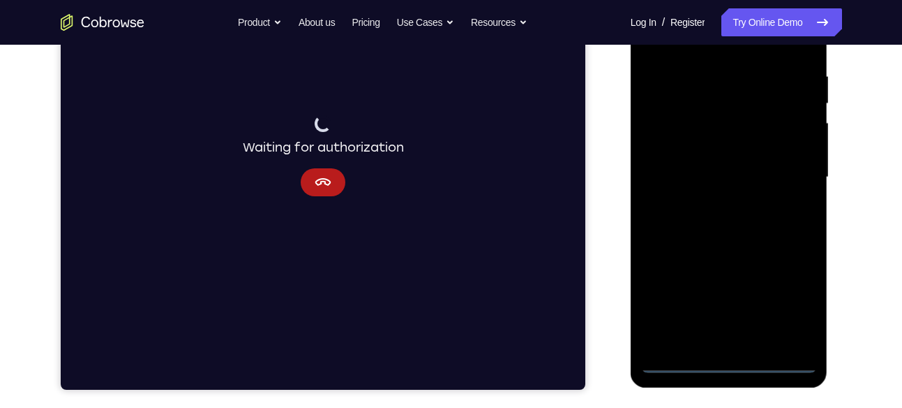  I want to click on button: Product, so click(260, 22).